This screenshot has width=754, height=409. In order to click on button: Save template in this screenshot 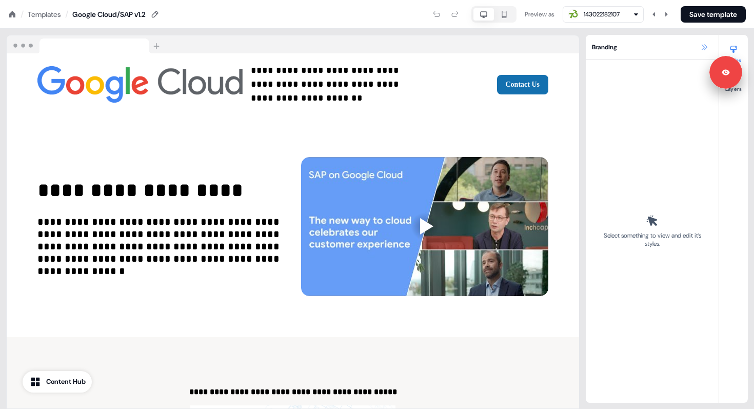, I will do `click(713, 14)`.